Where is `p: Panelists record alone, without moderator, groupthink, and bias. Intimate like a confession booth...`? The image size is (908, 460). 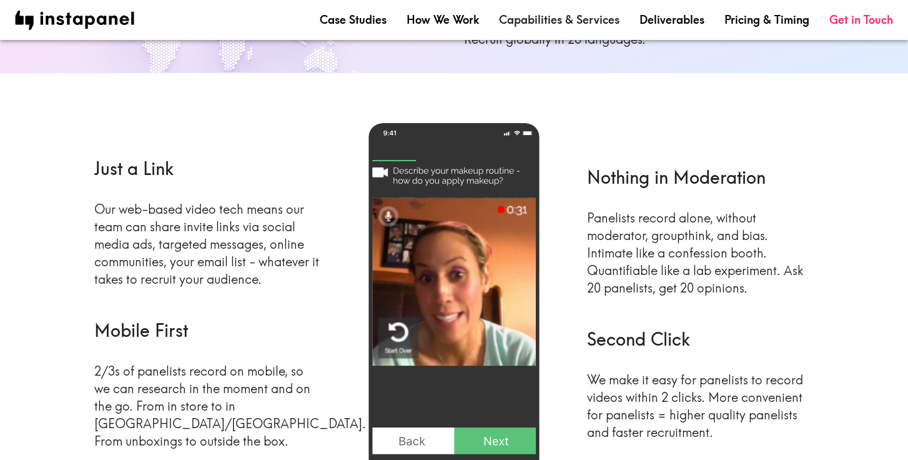 p: Panelists record alone, without moderator, groupthink, and bias. Intimate like a confession booth... is located at coordinates (700, 253).